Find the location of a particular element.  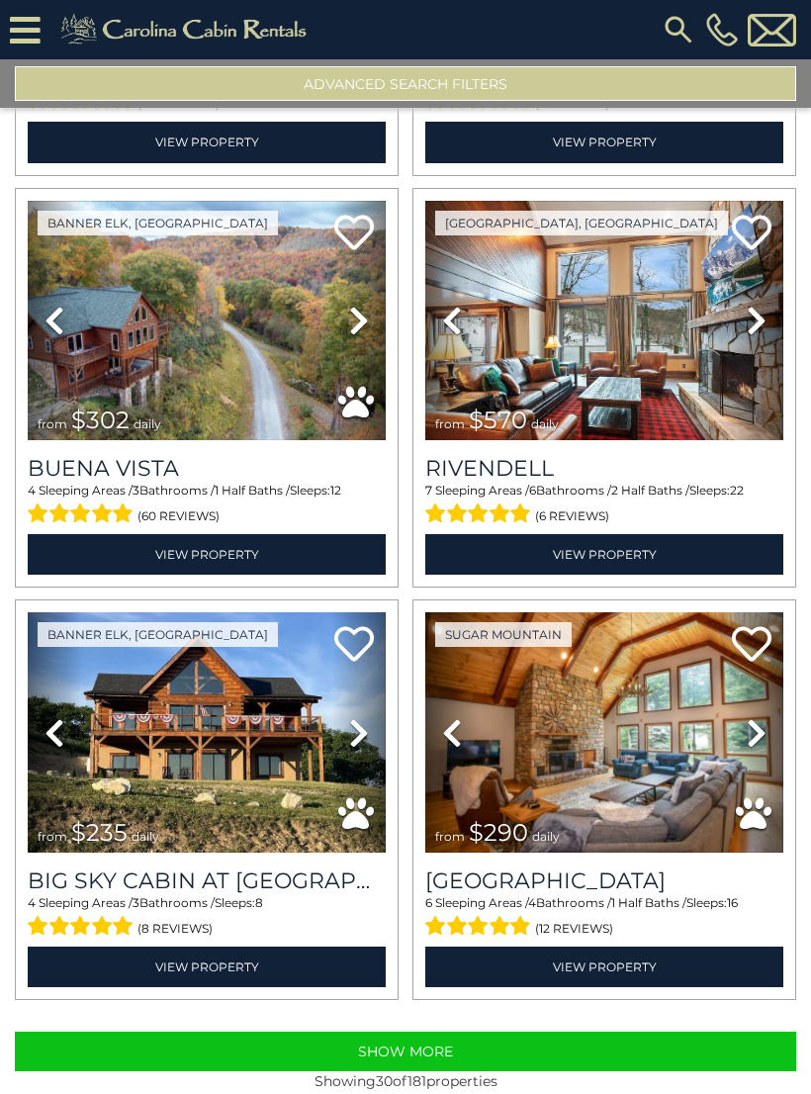

span: (8 reviews) is located at coordinates (175, 929).